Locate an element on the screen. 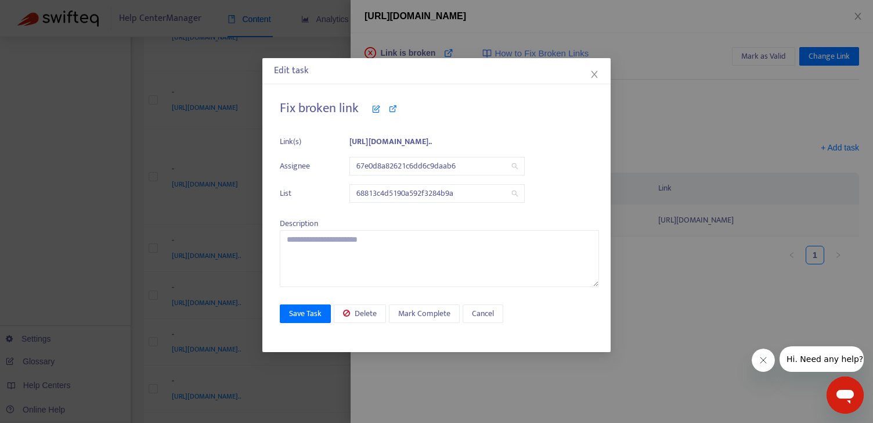  span: Cancel is located at coordinates (483, 313).